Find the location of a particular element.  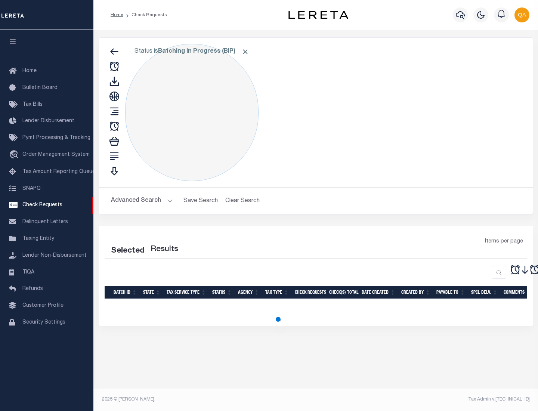

span: Click to Remove is located at coordinates (245, 52).